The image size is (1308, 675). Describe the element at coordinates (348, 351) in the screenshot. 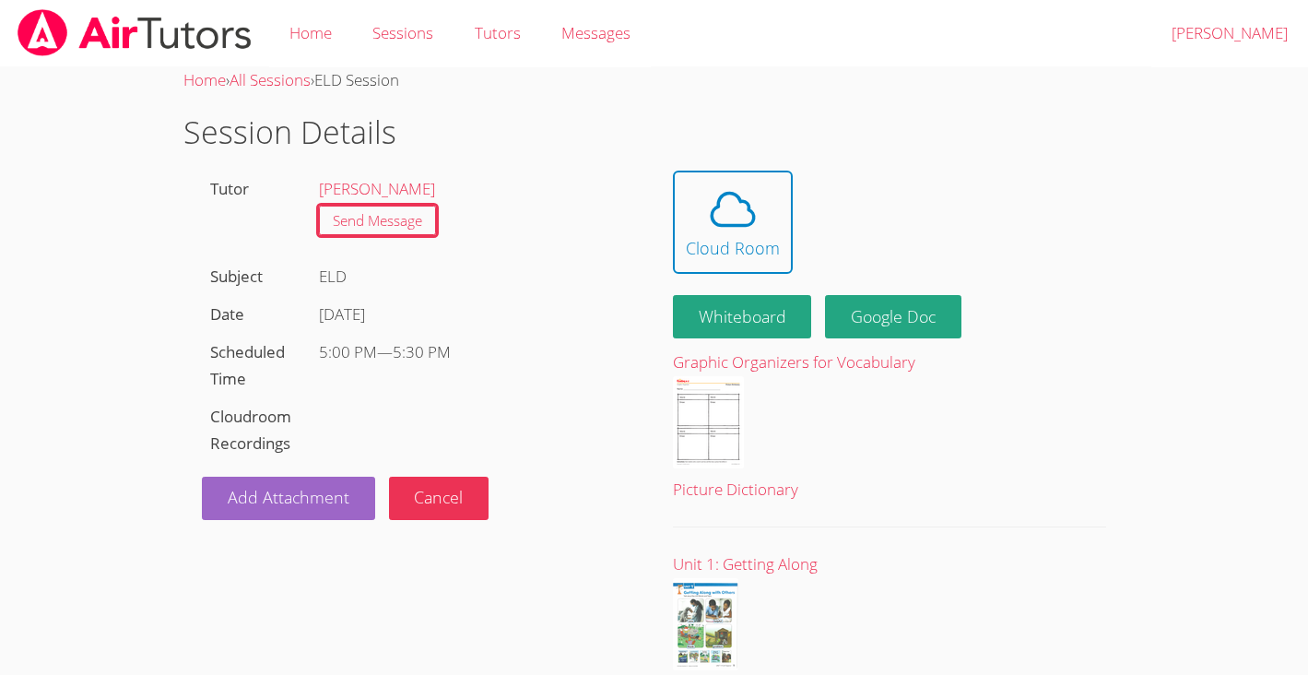

I see `span: 5:00 PM` at that location.